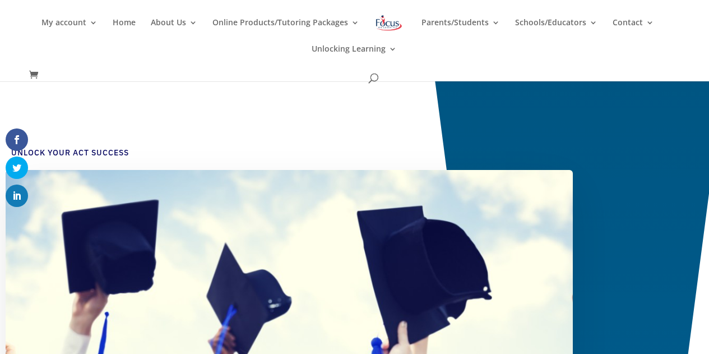 This screenshot has height=354, width=709. What do you see at coordinates (461, 31) in the screenshot?
I see `a: Parents/Students` at bounding box center [461, 31].